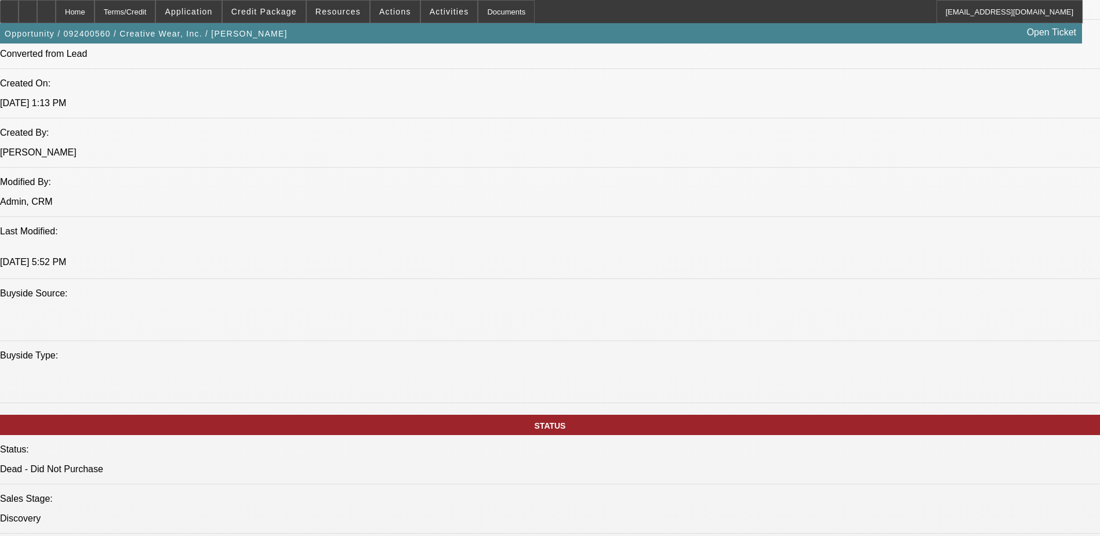 The width and height of the screenshot is (1100, 536). What do you see at coordinates (395, 12) in the screenshot?
I see `span: Actions` at bounding box center [395, 12].